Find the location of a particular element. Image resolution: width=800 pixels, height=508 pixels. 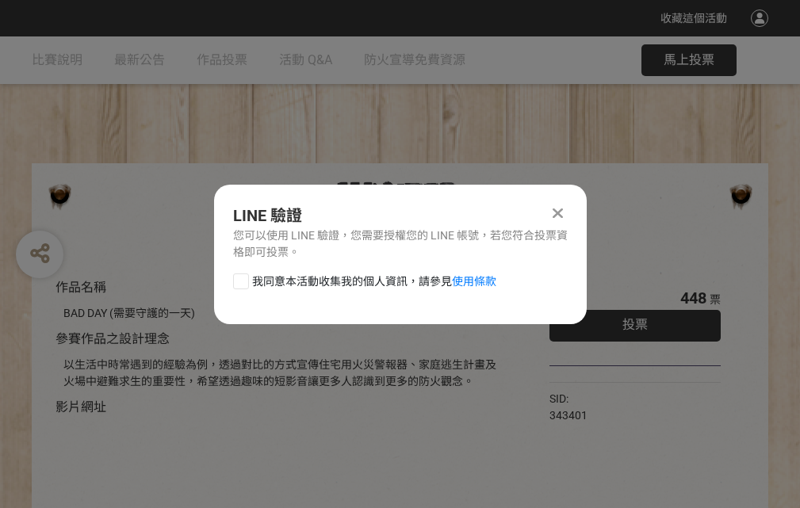

span: SID: 343401 is located at coordinates (568, 407).